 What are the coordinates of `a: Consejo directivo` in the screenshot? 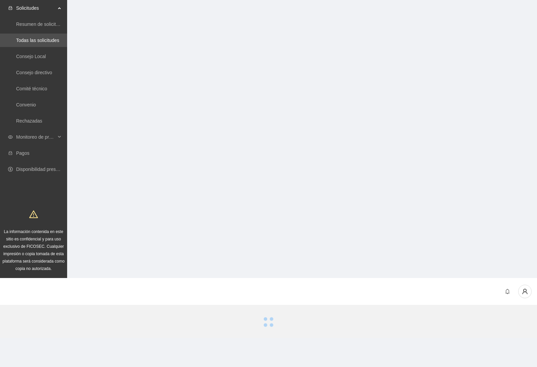 It's located at (34, 72).